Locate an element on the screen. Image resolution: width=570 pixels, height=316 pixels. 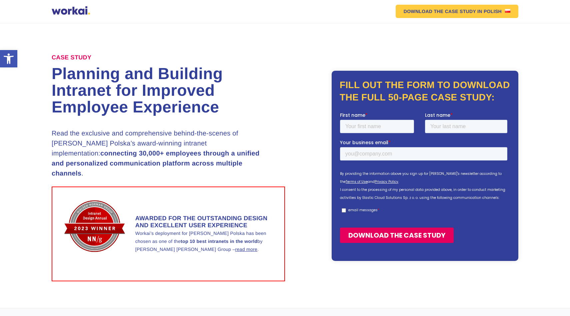
img: Award Image is located at coordinates (95, 226).